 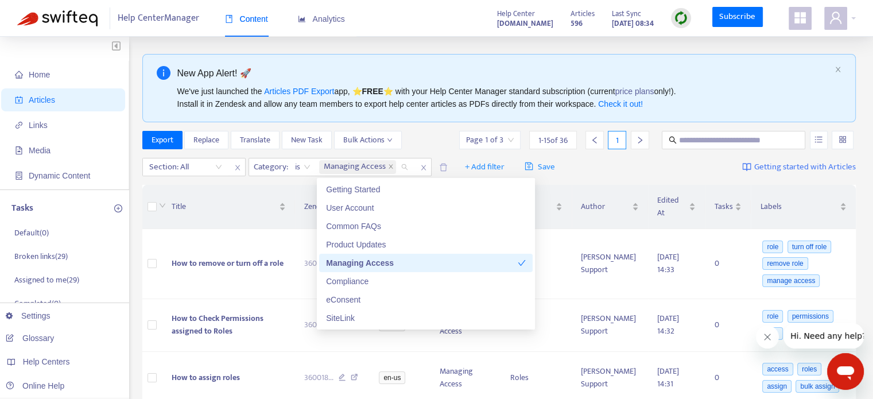 What do you see at coordinates (45, 13) in the screenshot?
I see `span: Hi. Need any help?` at bounding box center [45, 13].